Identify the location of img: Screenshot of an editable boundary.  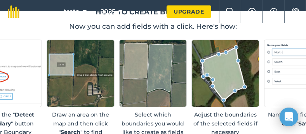
(225, 73).